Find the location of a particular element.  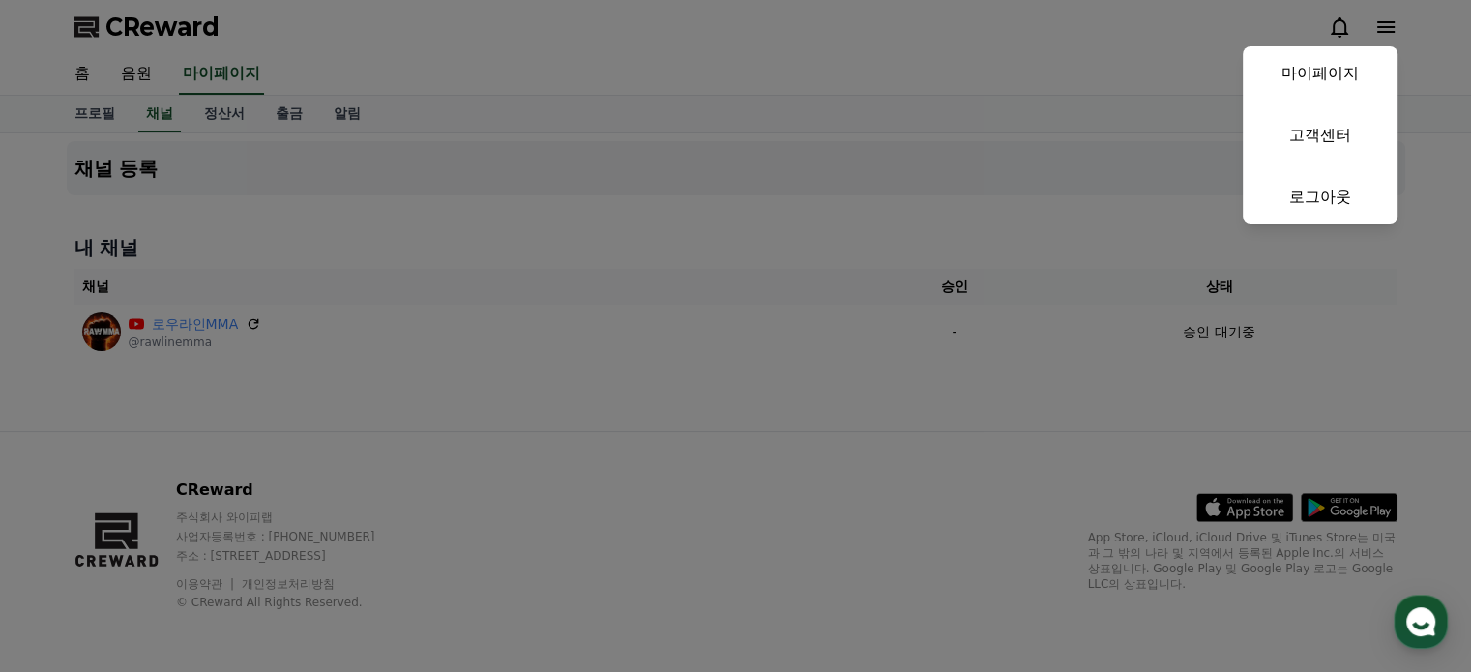

a: 마이페이지 is located at coordinates (1320, 73).